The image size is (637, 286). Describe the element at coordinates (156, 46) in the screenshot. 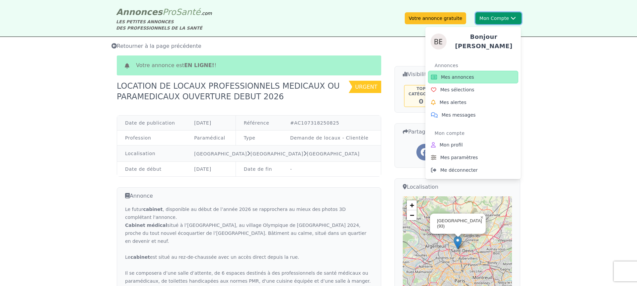

I see `span: Retourner à la page précédente` at that location.